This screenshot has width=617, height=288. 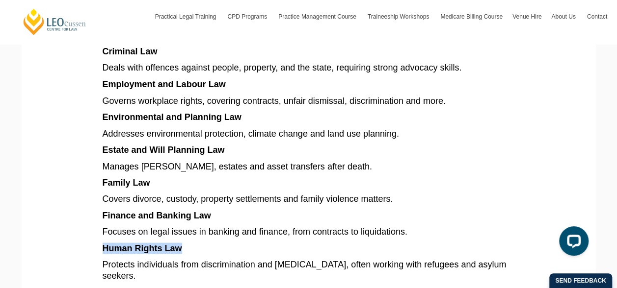 What do you see at coordinates (274, 101) in the screenshot?
I see `span: Governs workplace rights, covering contracts, unfair dismissal, discrimination and more.` at bounding box center [274, 101].